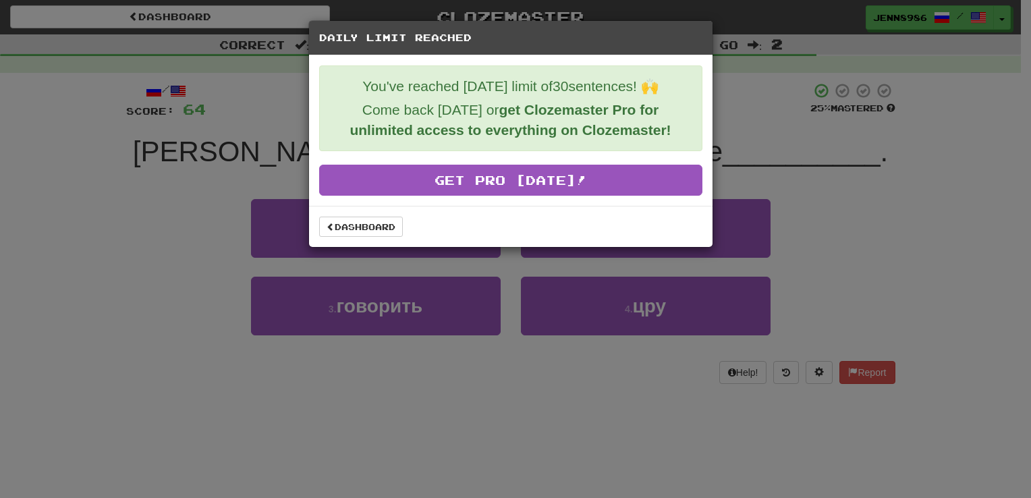 The width and height of the screenshot is (1031, 498). What do you see at coordinates (361, 227) in the screenshot?
I see `a: Dashboard` at bounding box center [361, 227].